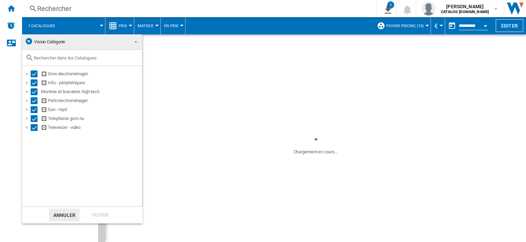  I want to click on input: Rechercher dans les Catalogues, so click(86, 58).